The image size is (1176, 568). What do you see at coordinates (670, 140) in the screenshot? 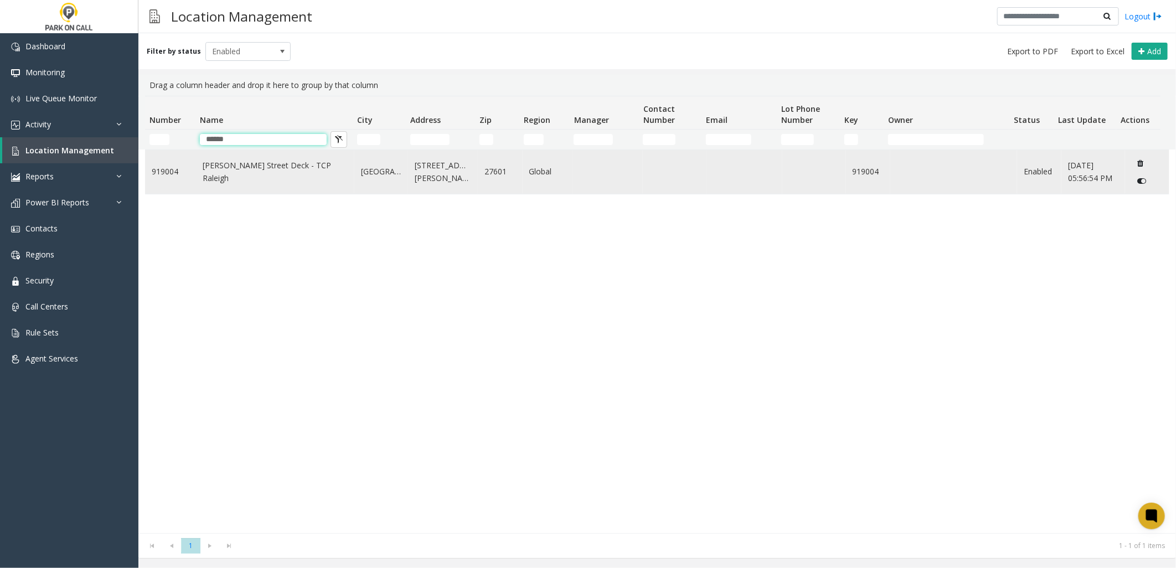
I see `td: Contact Number Filter` at bounding box center [670, 140].